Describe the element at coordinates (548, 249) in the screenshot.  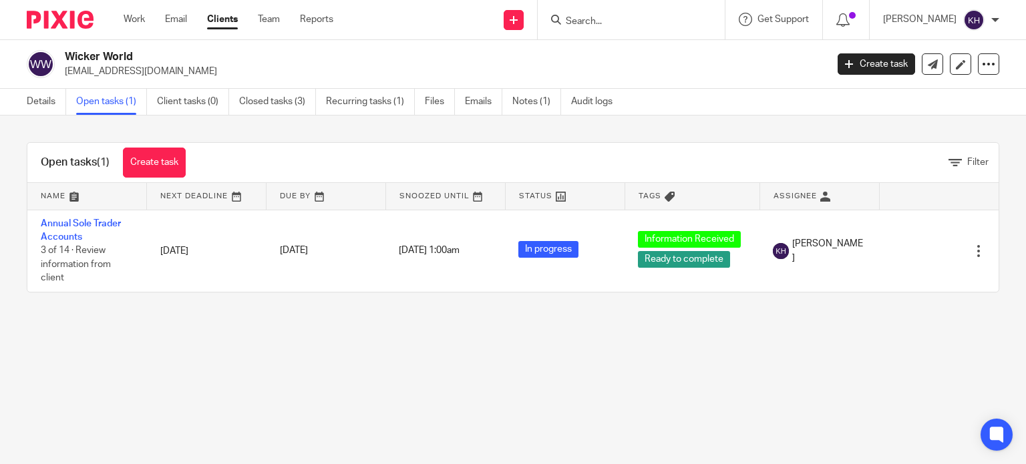
I see `span: In progress` at that location.